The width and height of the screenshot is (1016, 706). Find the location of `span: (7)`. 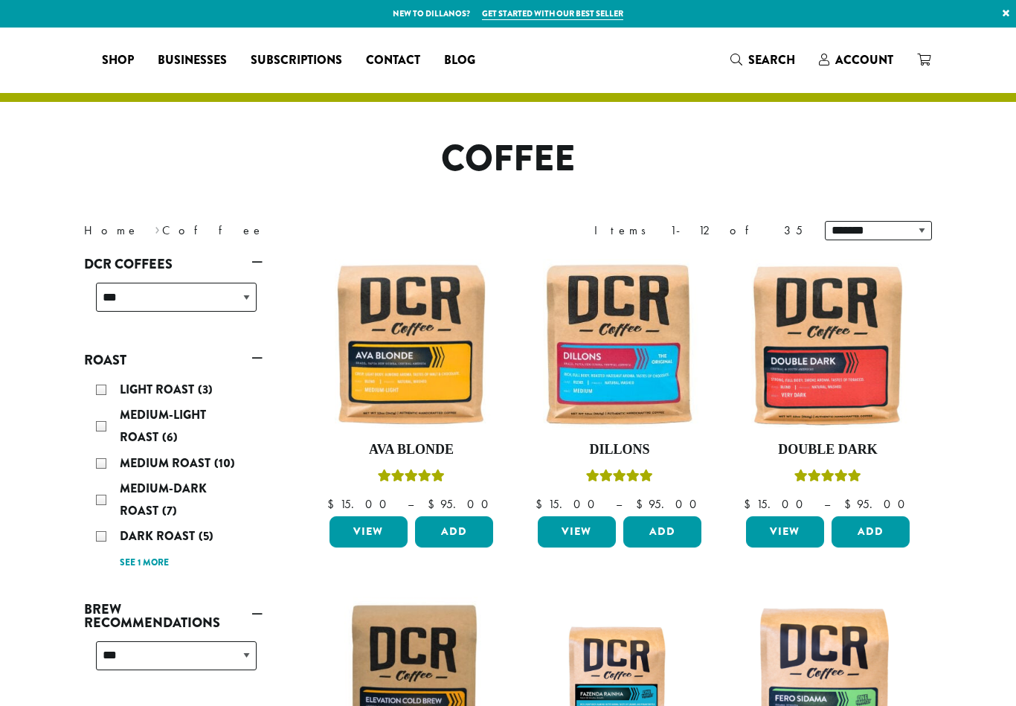

span: (7) is located at coordinates (170, 510).